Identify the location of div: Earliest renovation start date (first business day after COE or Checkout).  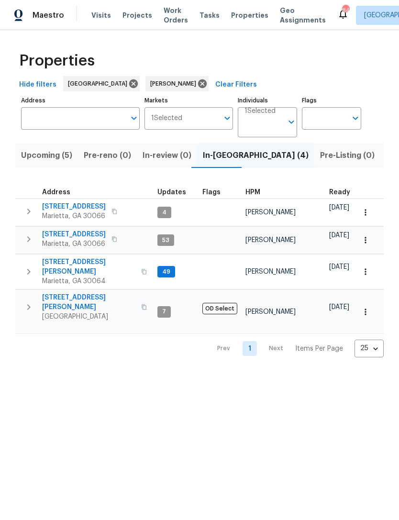
(344, 192).